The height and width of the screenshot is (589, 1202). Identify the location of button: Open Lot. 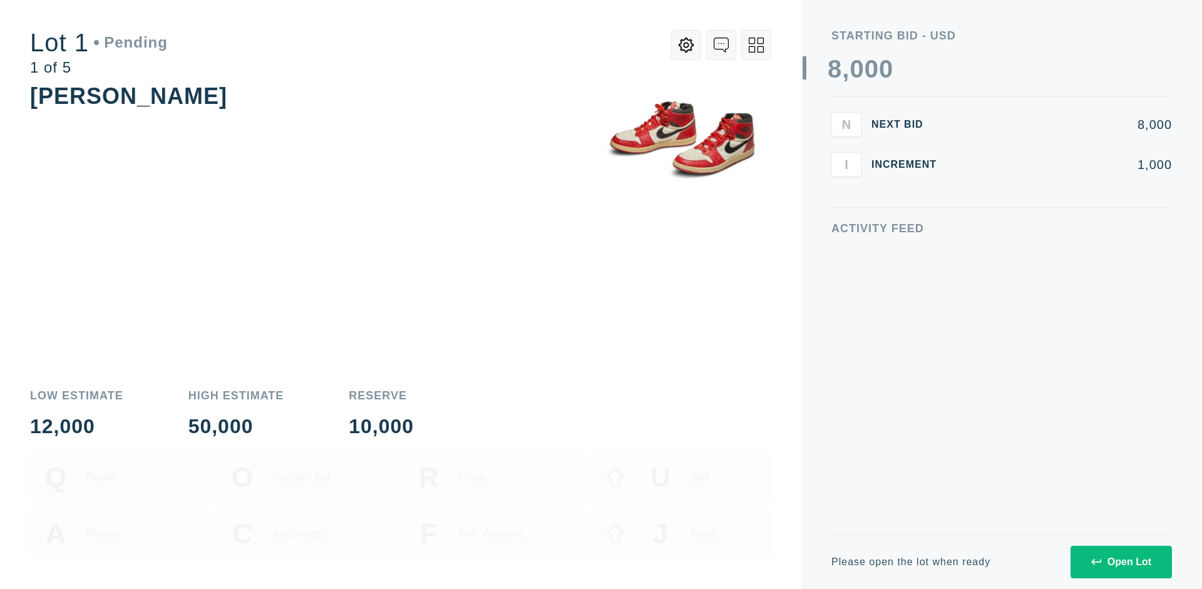
(1122, 562).